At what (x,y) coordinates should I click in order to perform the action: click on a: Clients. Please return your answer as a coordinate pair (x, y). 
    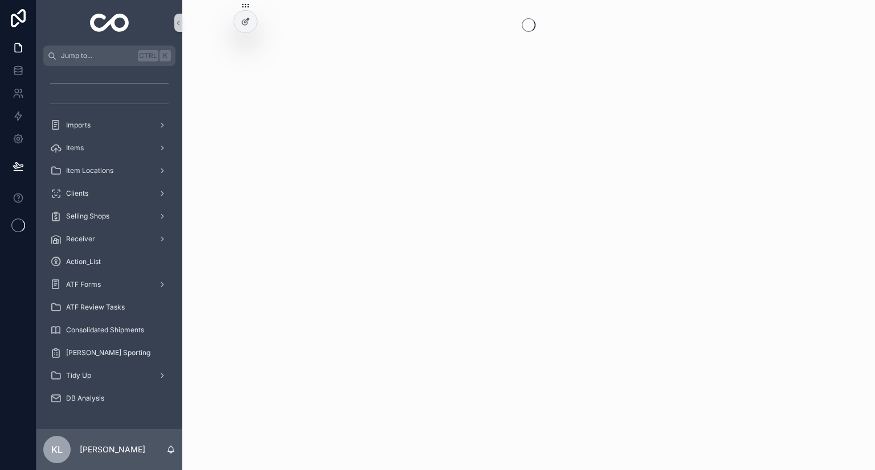
    Looking at the image, I should click on (109, 194).